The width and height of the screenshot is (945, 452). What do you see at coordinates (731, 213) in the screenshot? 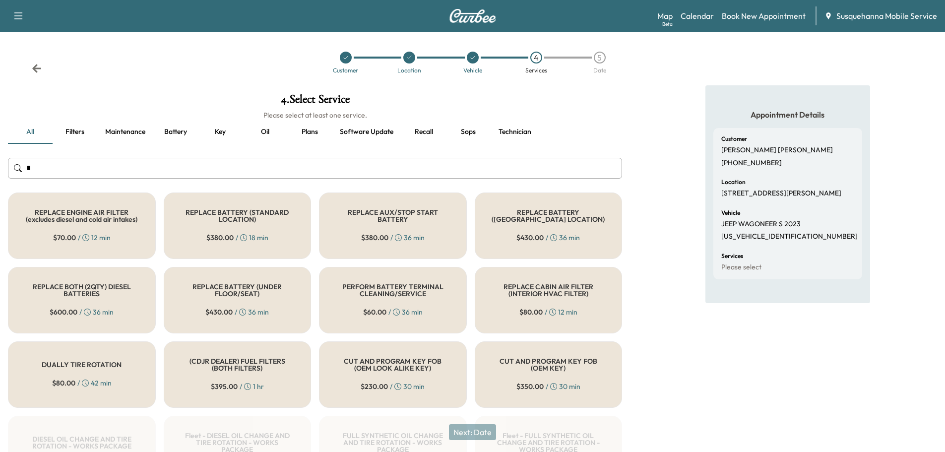
I see `h6: Vehicle` at bounding box center [731, 213].